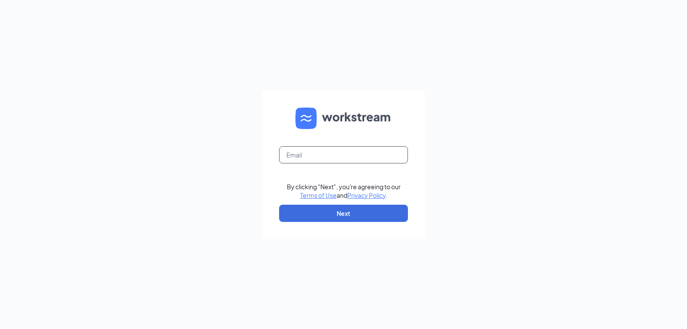  Describe the element at coordinates (344, 118) in the screenshot. I see `img: WS logo and Workstream text` at that location.